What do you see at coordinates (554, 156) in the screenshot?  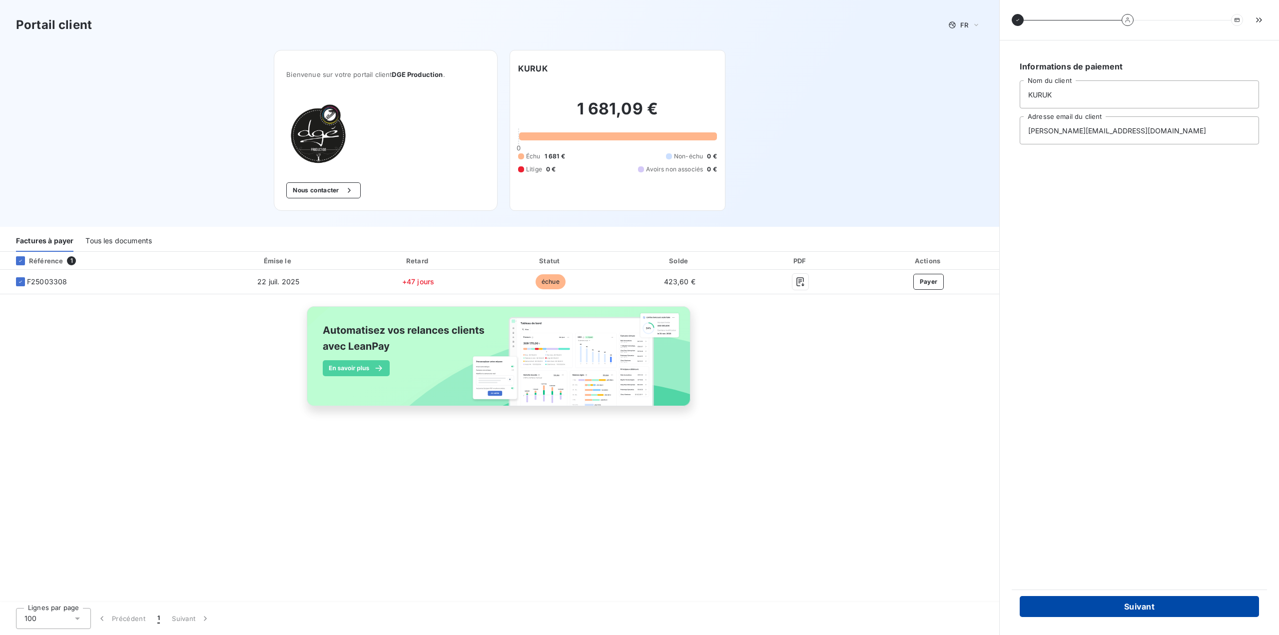 I see `span: 1 681 €` at bounding box center [554, 156].